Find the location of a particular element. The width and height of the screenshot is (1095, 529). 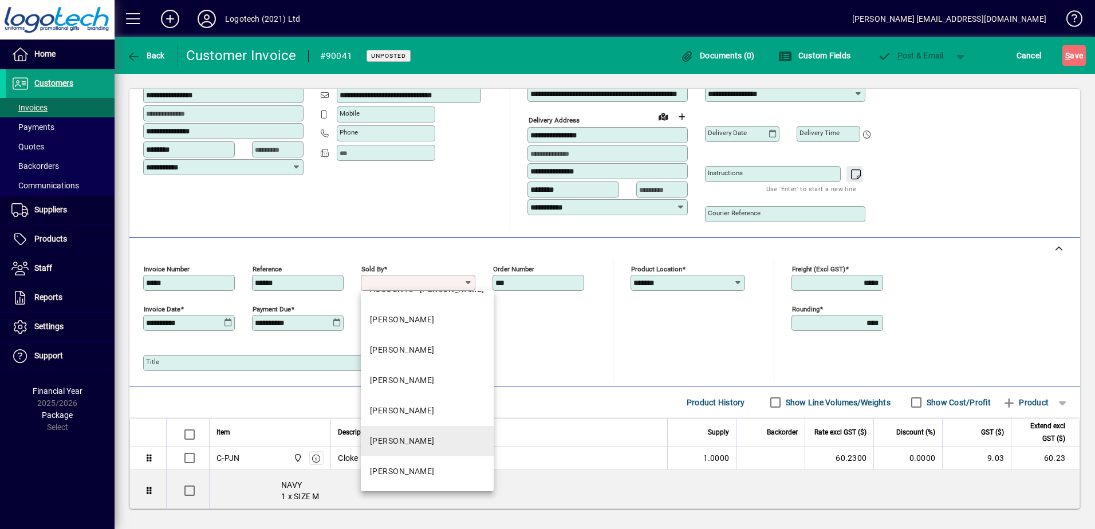

span: P is located at coordinates (900, 56).